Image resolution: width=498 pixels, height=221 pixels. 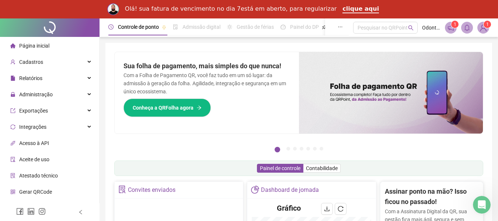 What do you see at coordinates (13, 94) in the screenshot?
I see `span: lock` at bounding box center [13, 94].